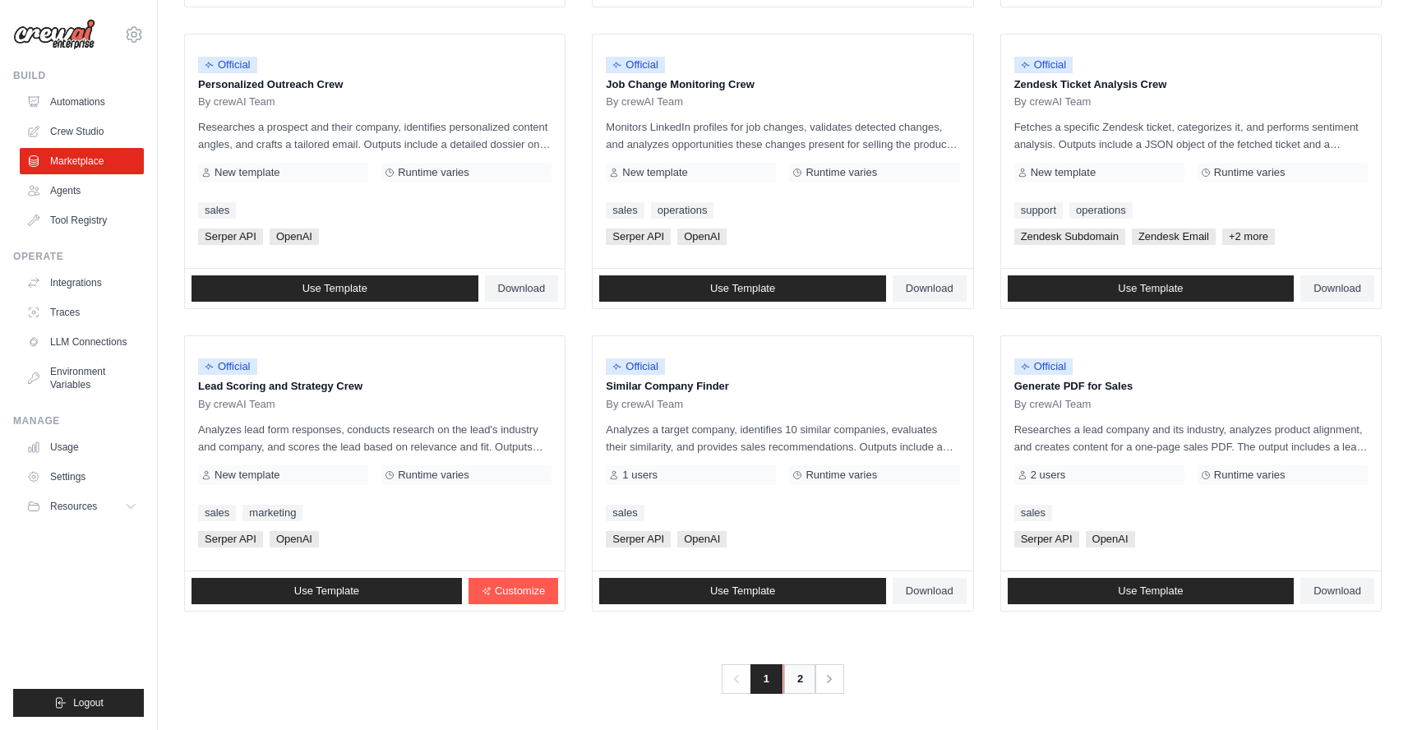 Image resolution: width=1408 pixels, height=730 pixels. Describe the element at coordinates (81, 220) in the screenshot. I see `a: Tool Registry` at that location.